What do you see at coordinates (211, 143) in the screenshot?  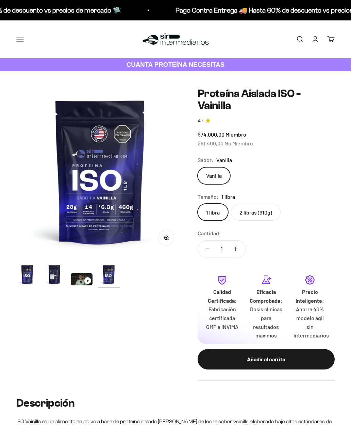 I see `span: $81.400,00` at bounding box center [211, 143].